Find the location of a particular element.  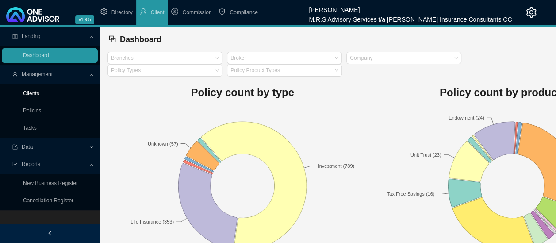

span: block is located at coordinates (112, 39).